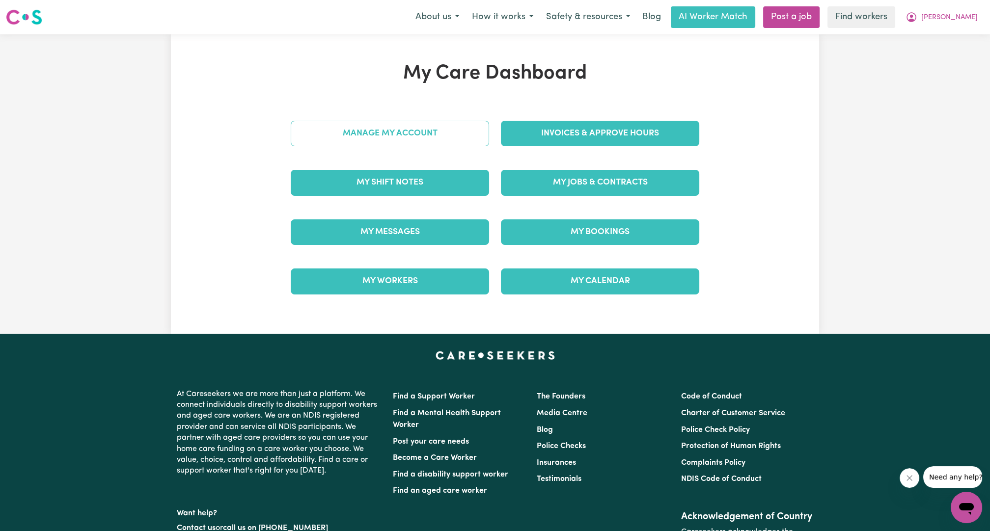  I want to click on a: Careseekers logo, so click(24, 17).